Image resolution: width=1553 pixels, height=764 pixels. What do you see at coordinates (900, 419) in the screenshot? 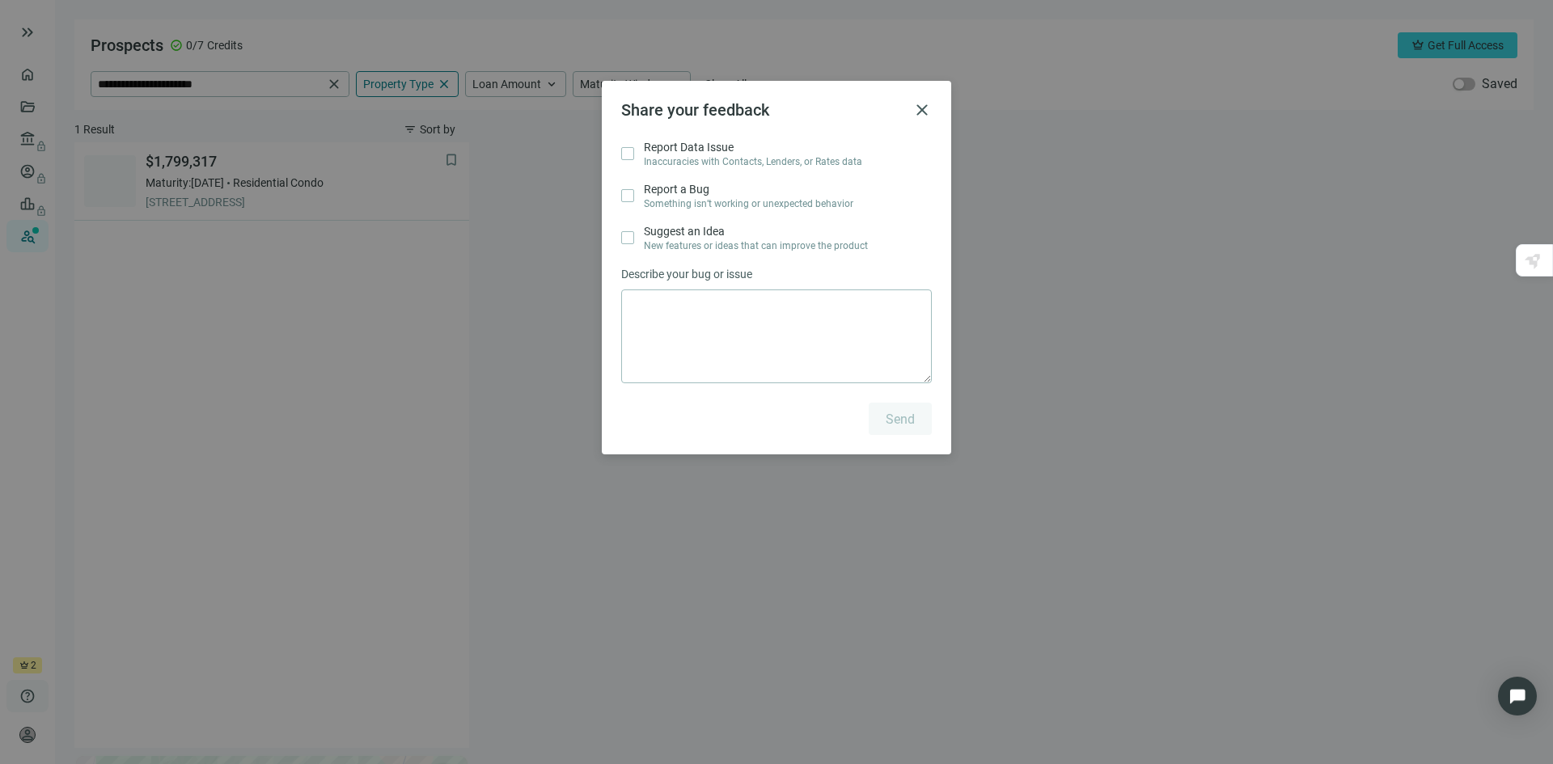
I see `button: Send` at bounding box center [900, 419].